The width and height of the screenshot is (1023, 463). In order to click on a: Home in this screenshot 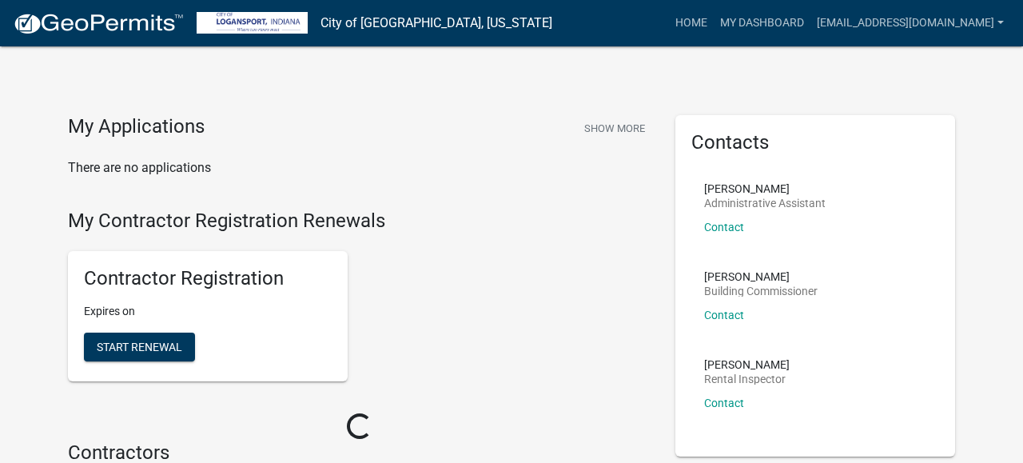, I will do `click(691, 23)`.